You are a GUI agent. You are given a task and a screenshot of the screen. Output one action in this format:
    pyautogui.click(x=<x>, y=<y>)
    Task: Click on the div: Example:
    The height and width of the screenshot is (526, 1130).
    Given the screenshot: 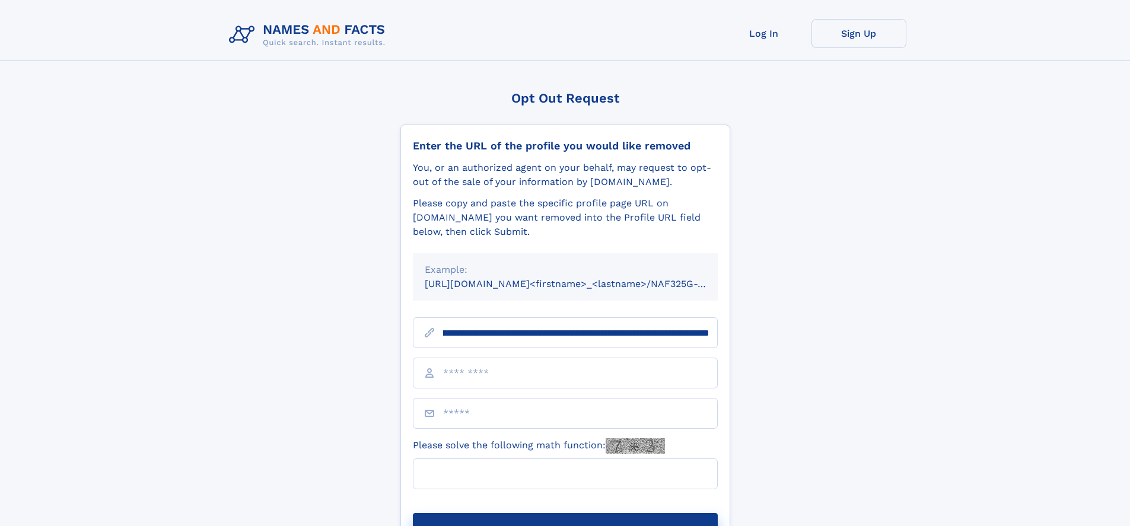 What is the action you would take?
    pyautogui.click(x=565, y=270)
    